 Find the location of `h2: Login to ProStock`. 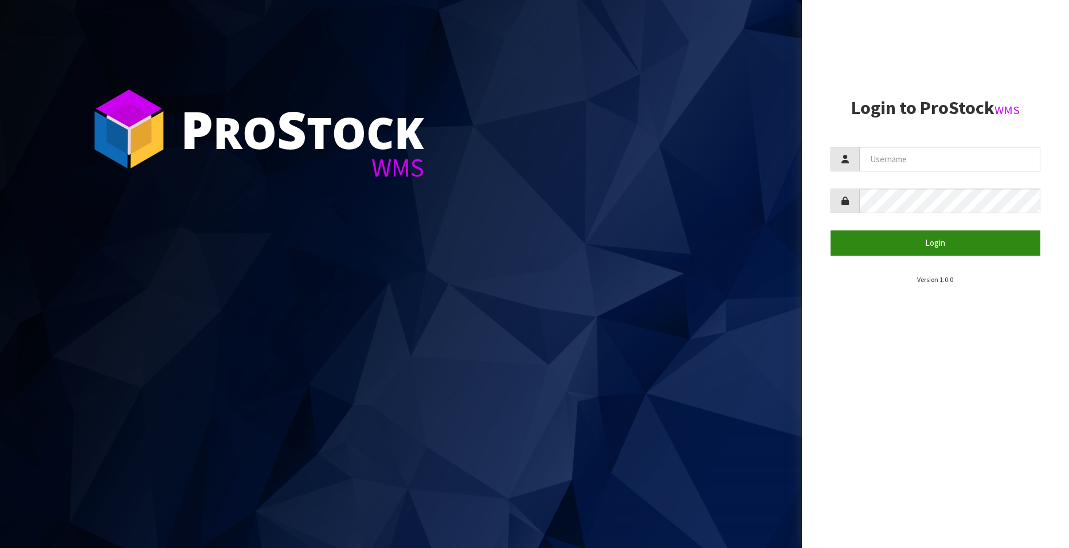

h2: Login to ProStock is located at coordinates (936, 108).